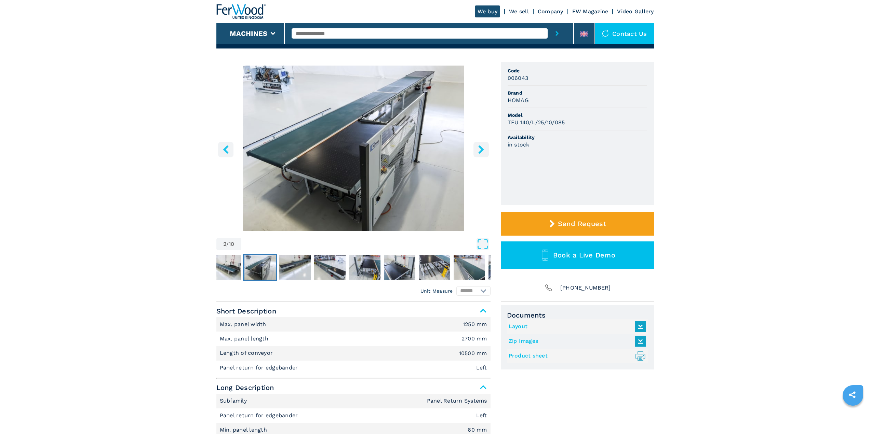 This screenshot has width=870, height=434. I want to click on em: Unit Measure, so click(437, 291).